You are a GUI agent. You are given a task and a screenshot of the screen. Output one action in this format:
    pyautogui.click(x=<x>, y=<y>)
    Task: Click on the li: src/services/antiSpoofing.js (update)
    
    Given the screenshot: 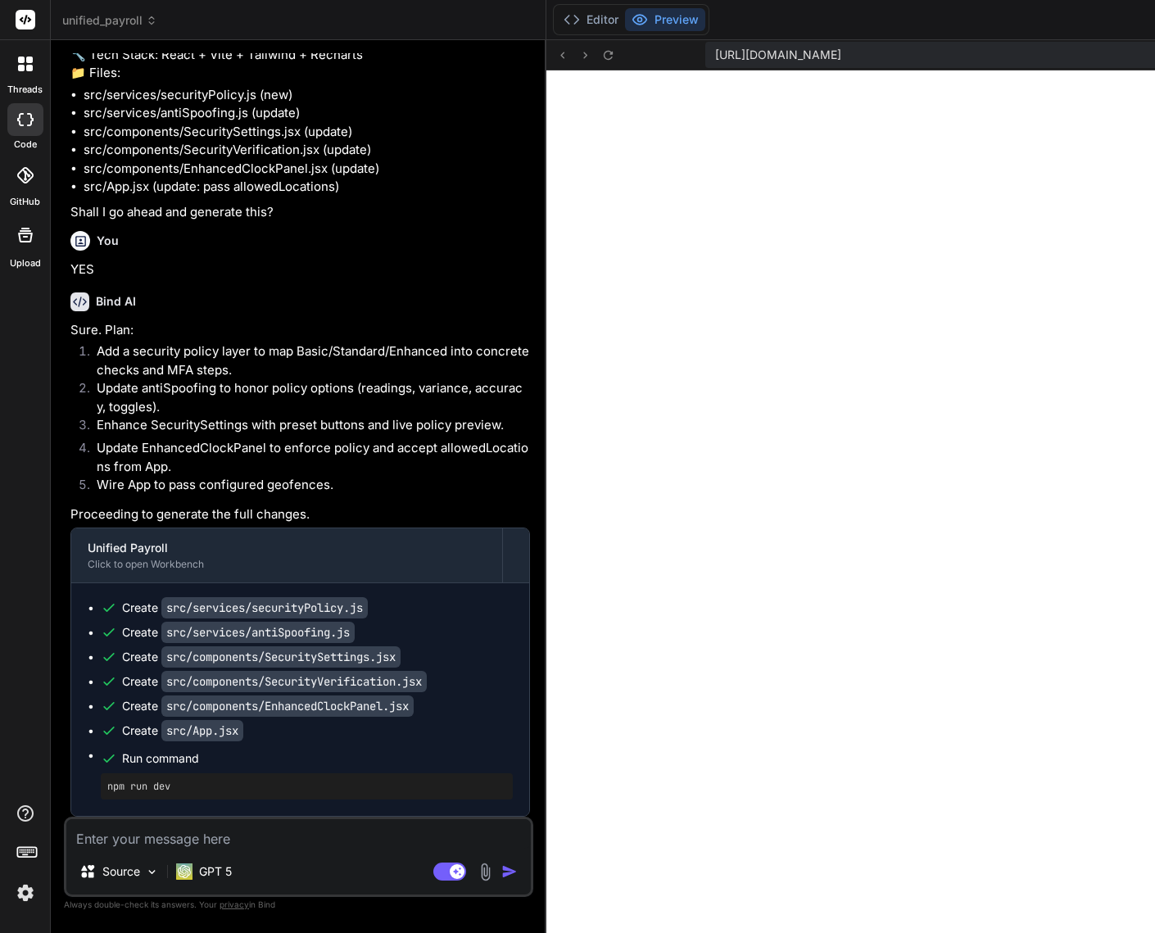 What is the action you would take?
    pyautogui.click(x=306, y=113)
    